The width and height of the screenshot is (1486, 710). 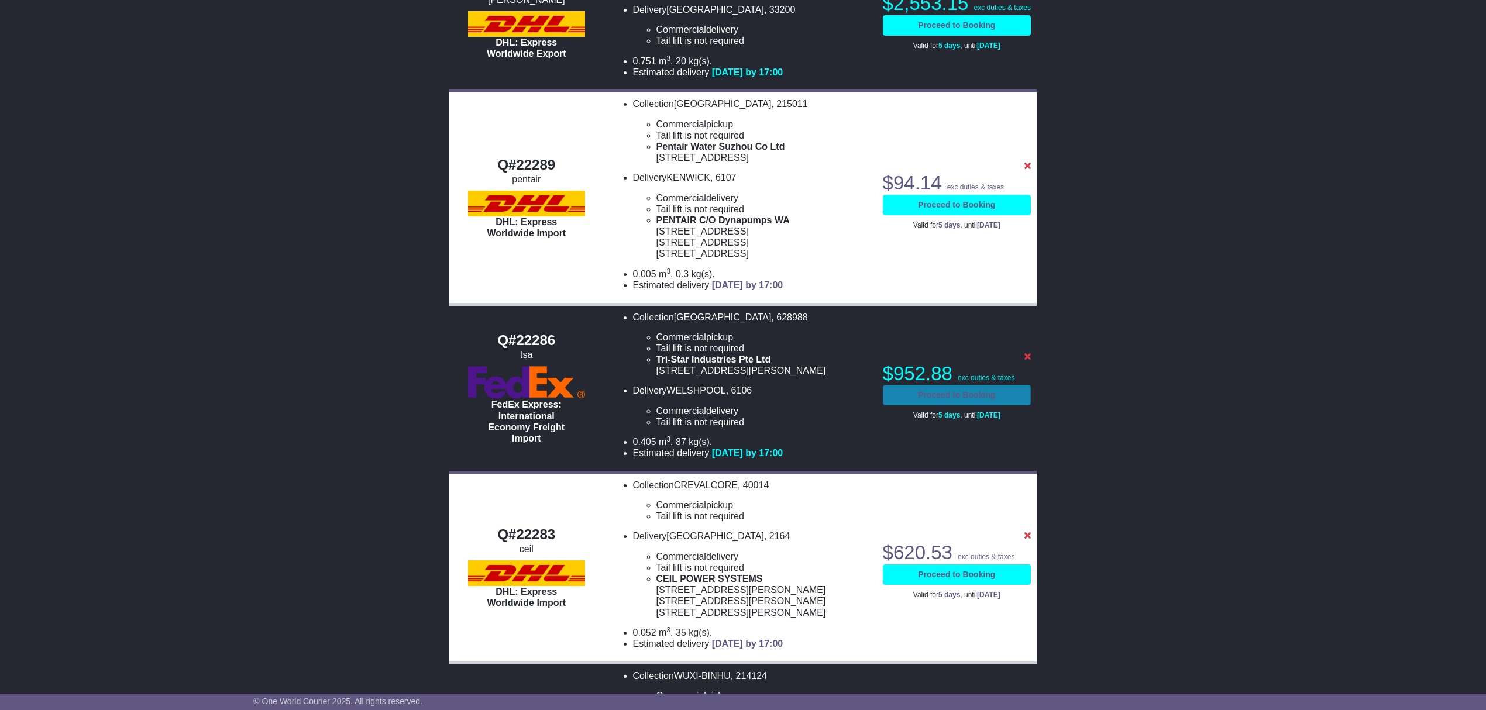 I want to click on div: Q#22289, so click(x=526, y=165).